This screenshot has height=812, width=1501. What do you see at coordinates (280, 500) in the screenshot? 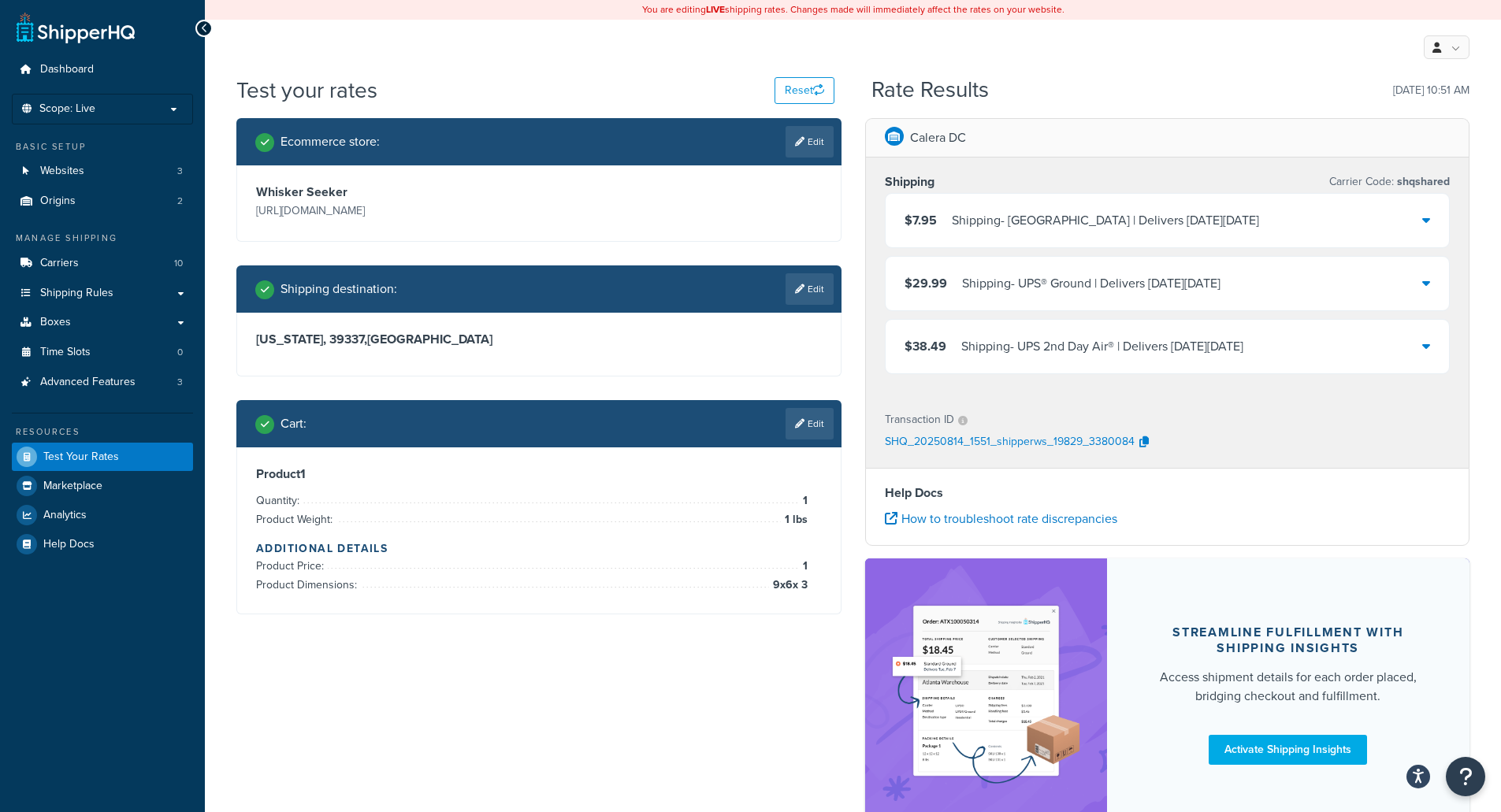
I see `span: Quantity:` at bounding box center [280, 500].